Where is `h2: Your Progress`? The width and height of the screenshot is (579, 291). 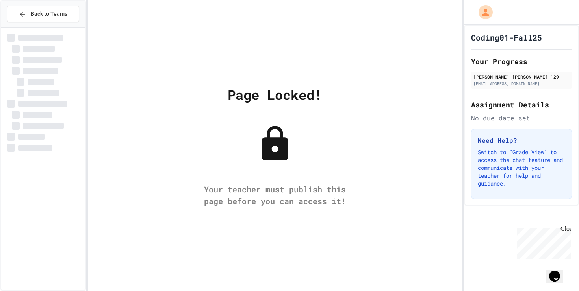
h2: Your Progress is located at coordinates (521, 61).